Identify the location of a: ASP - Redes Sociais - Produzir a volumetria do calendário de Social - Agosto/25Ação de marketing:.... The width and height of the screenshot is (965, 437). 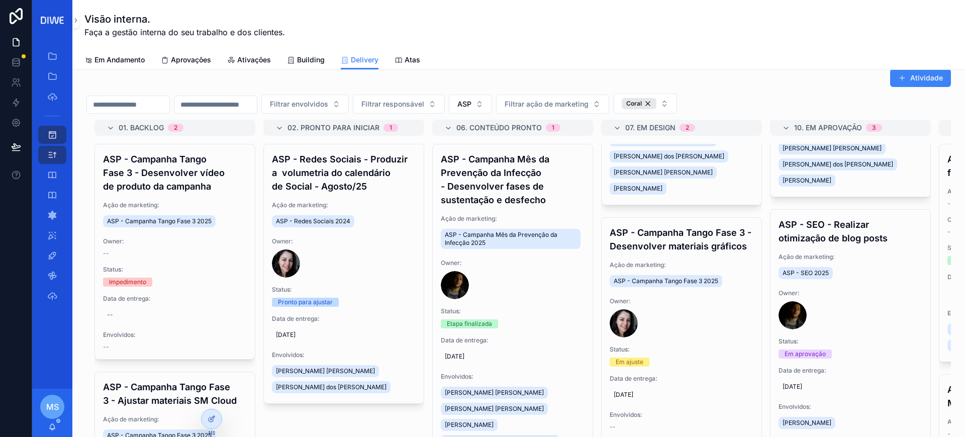
(344, 273).